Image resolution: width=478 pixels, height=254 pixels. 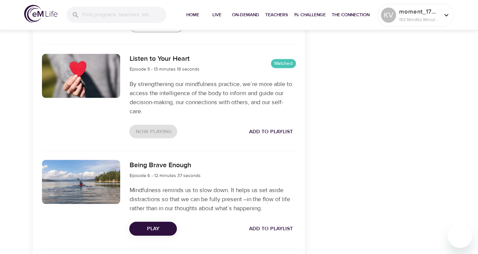 I want to click on span: The Connection, so click(x=350, y=15).